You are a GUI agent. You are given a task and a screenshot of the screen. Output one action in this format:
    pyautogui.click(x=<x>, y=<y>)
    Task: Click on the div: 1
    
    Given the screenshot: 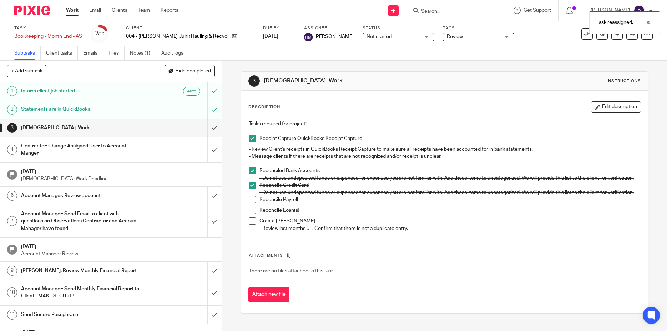 What is the action you would take?
    pyautogui.click(x=12, y=91)
    